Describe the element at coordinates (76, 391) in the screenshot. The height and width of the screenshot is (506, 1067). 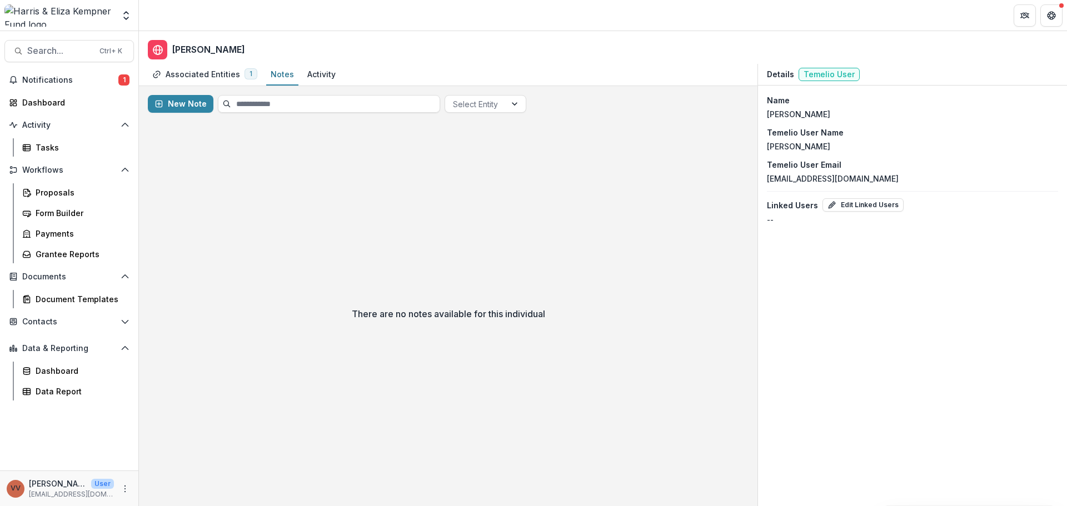
I see `a: Data Report` at that location.